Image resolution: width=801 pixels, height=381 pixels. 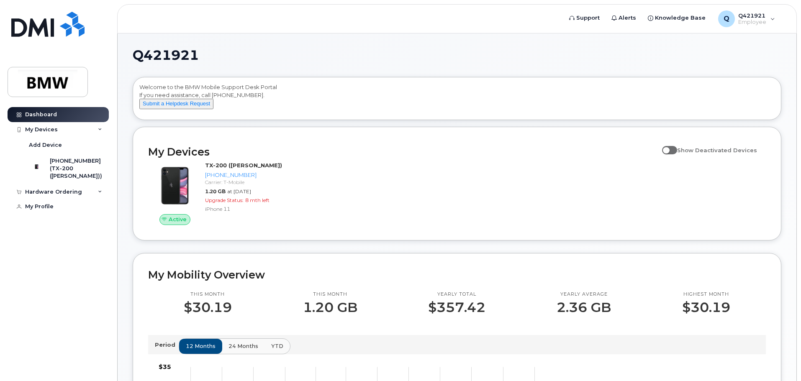 What do you see at coordinates (706, 295) in the screenshot?
I see `p: Highest month` at bounding box center [706, 295].